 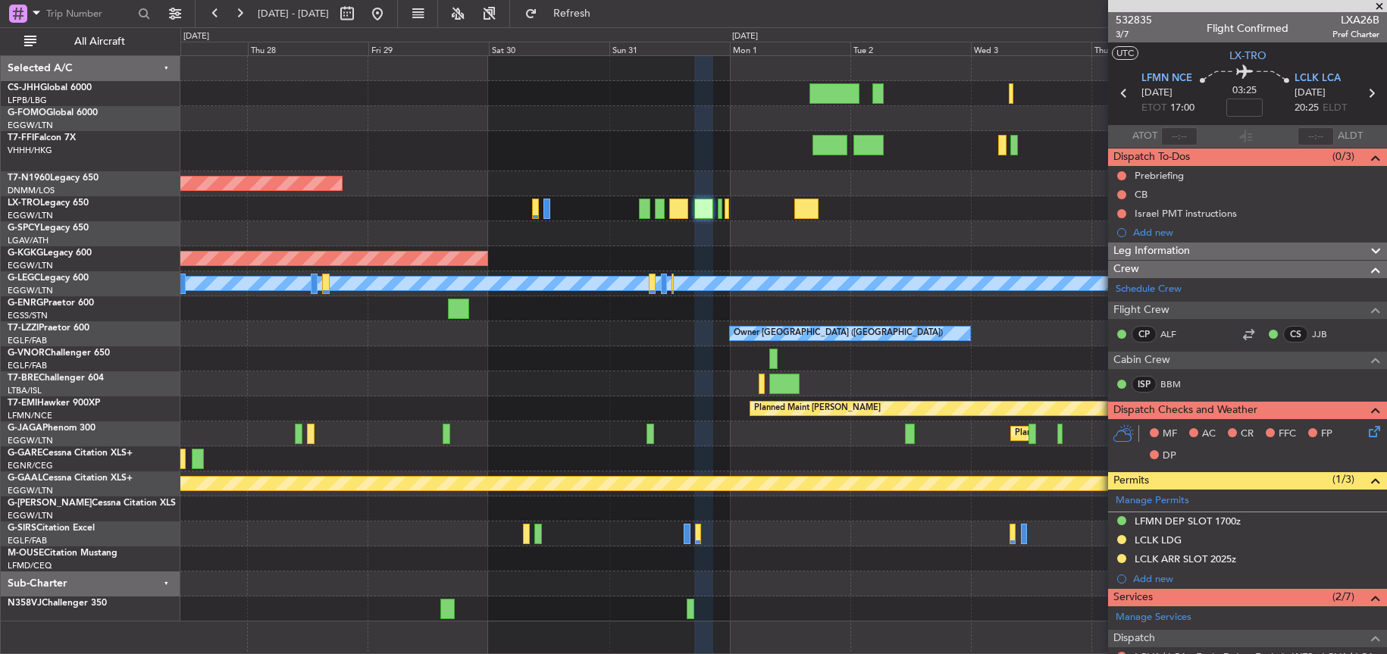 I want to click on span: Refresh, so click(x=572, y=14).